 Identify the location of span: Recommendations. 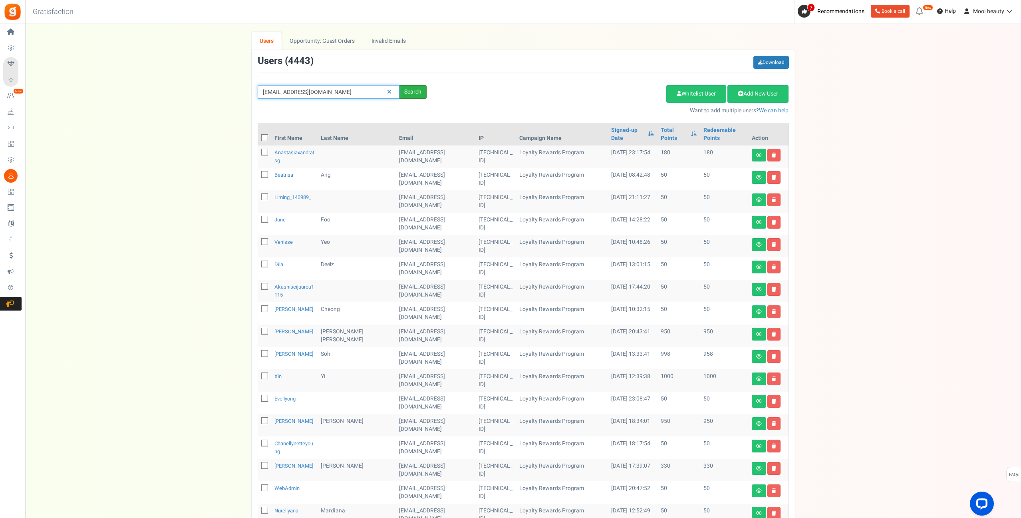
(841, 11).